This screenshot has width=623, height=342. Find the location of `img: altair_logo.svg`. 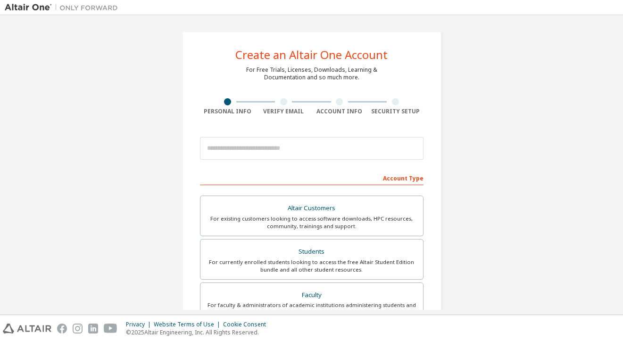

img: altair_logo.svg is located at coordinates (27, 328).